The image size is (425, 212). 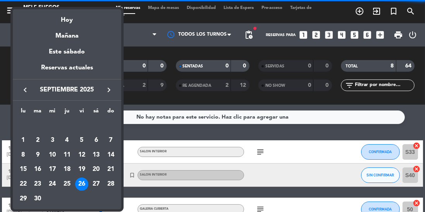 I want to click on td: 7 de septiembre de 2025, so click(x=111, y=140).